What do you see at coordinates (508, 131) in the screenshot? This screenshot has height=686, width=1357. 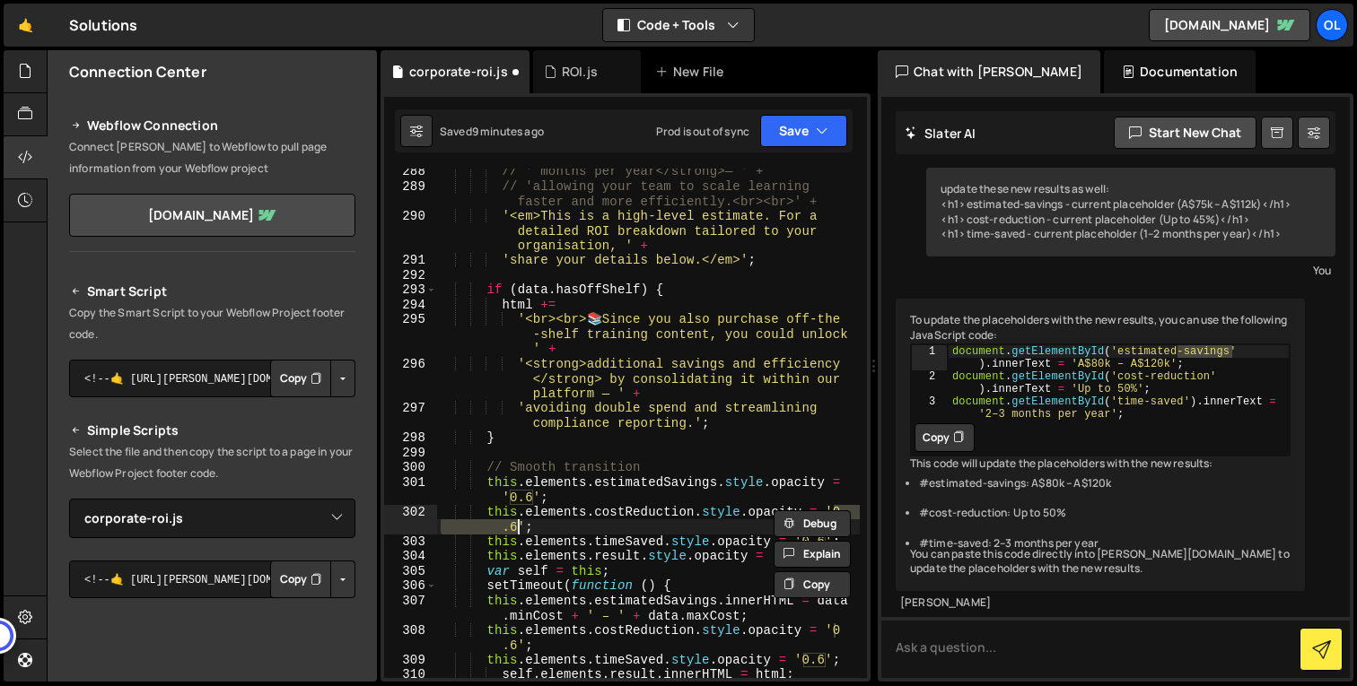 I see `div: 9 minutes ago` at bounding box center [508, 131].